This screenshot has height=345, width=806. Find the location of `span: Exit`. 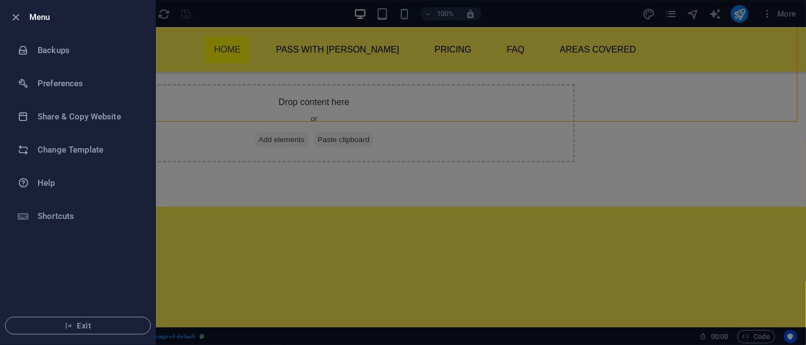

span: Exit is located at coordinates (78, 326).